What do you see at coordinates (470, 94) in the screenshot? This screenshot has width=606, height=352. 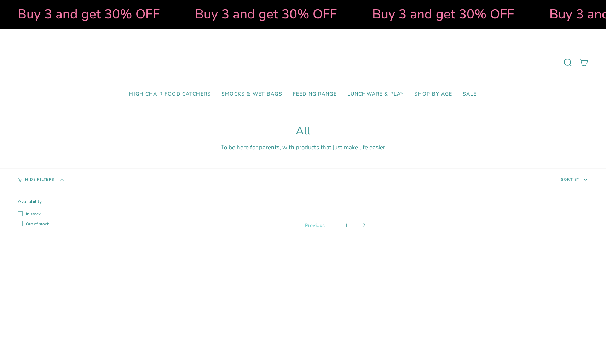 I see `a: SALE` at bounding box center [470, 94].